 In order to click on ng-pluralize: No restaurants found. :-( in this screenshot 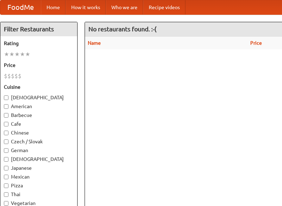, I will do `click(122, 29)`.